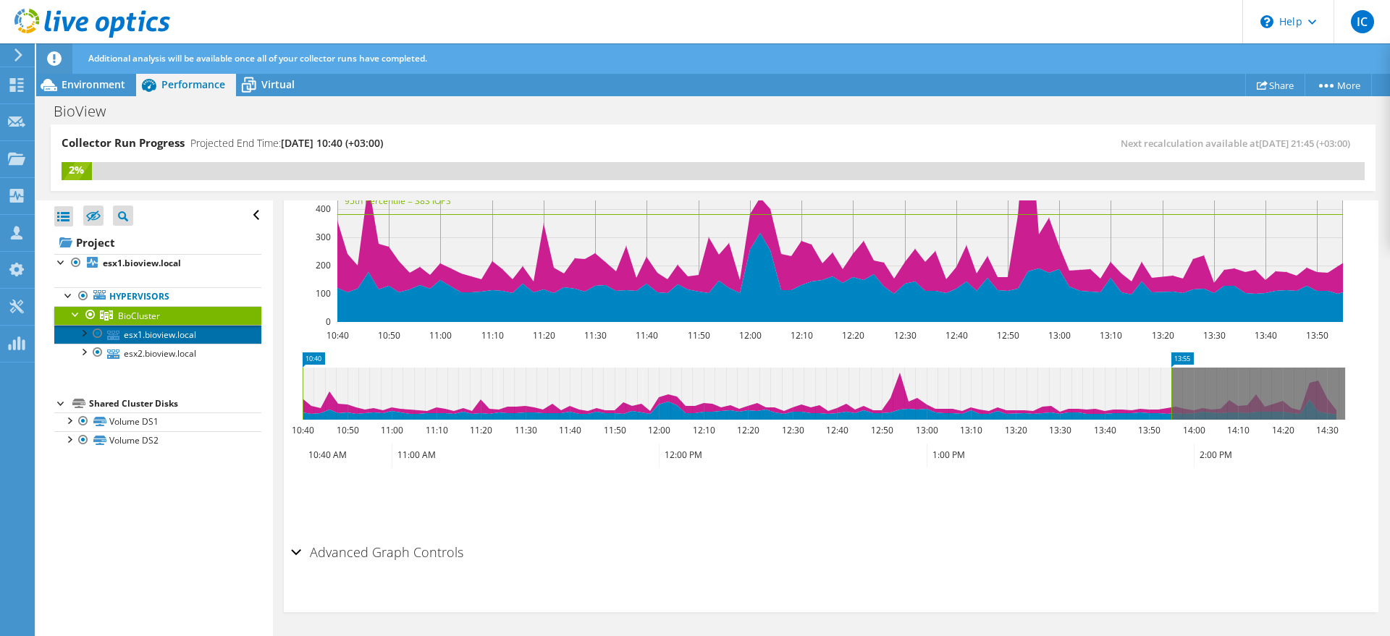 Image resolution: width=1390 pixels, height=636 pixels. I want to click on text: 100, so click(323, 293).